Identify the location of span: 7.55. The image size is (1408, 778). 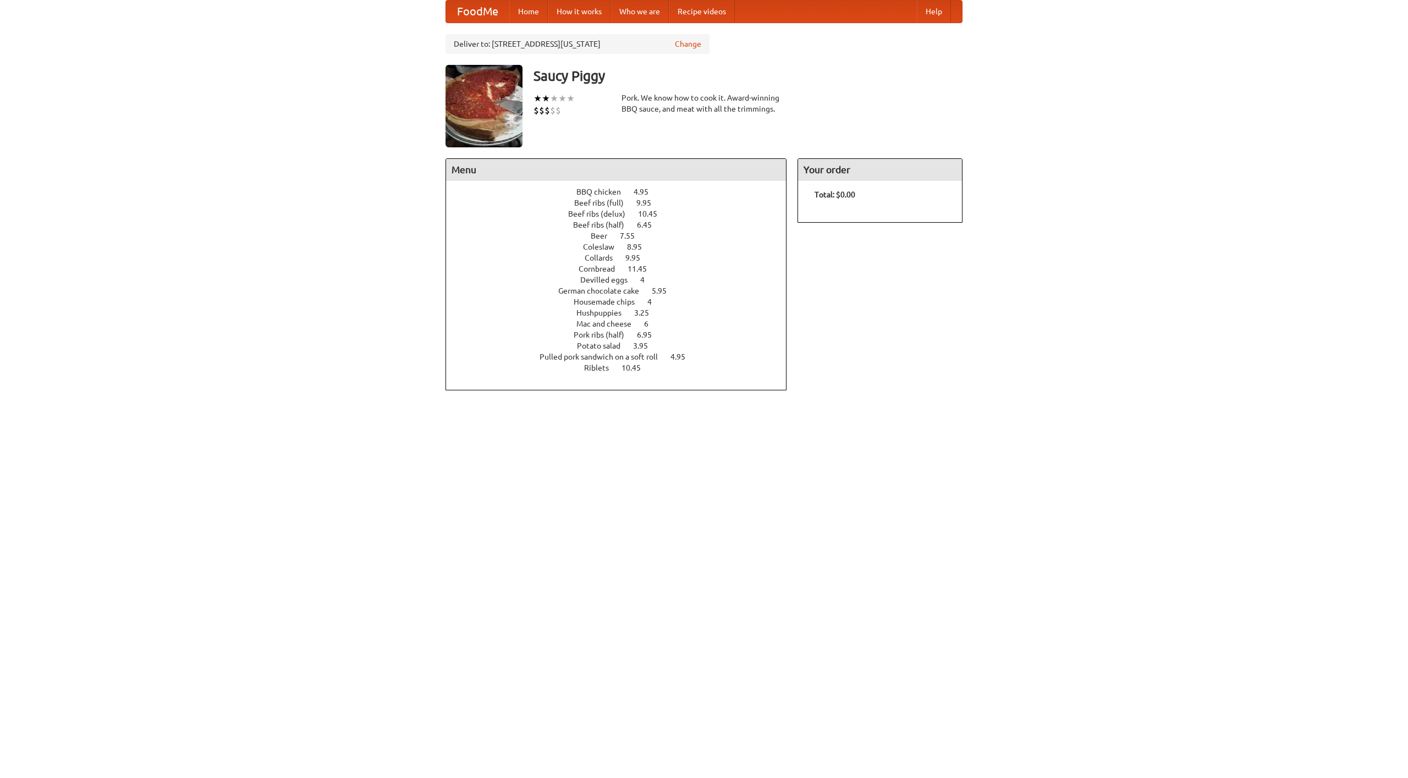
(633, 236).